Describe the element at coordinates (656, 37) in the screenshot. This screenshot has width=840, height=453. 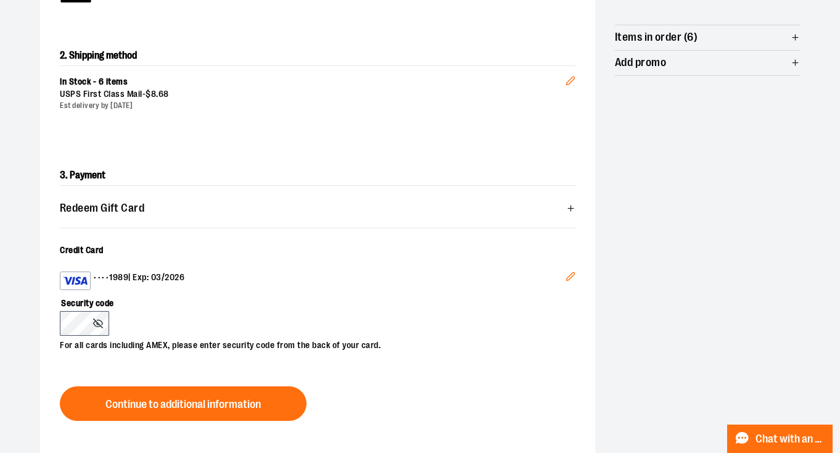
I see `span: Items in order (6)` at that location.